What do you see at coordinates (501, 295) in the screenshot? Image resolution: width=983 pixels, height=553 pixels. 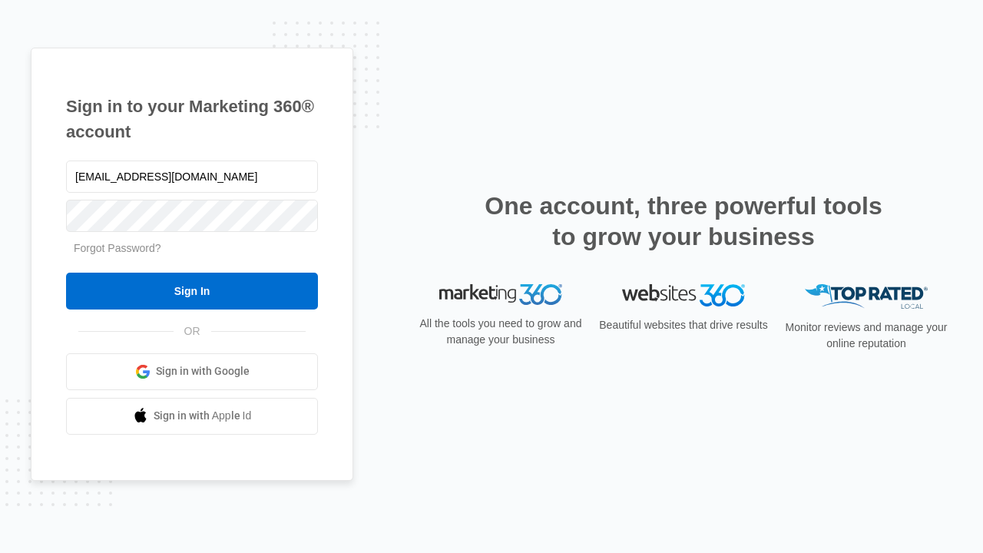 I see `img: Marketing 360` at bounding box center [501, 295].